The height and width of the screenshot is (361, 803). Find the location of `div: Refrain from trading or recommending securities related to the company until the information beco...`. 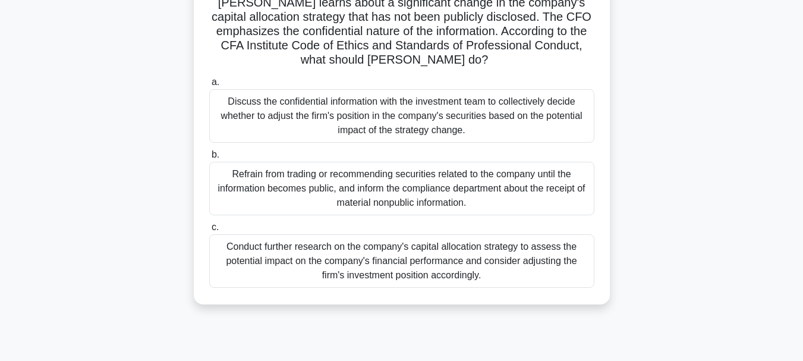

div: Refrain from trading or recommending securities related to the company until the information beco... is located at coordinates (402, 188).